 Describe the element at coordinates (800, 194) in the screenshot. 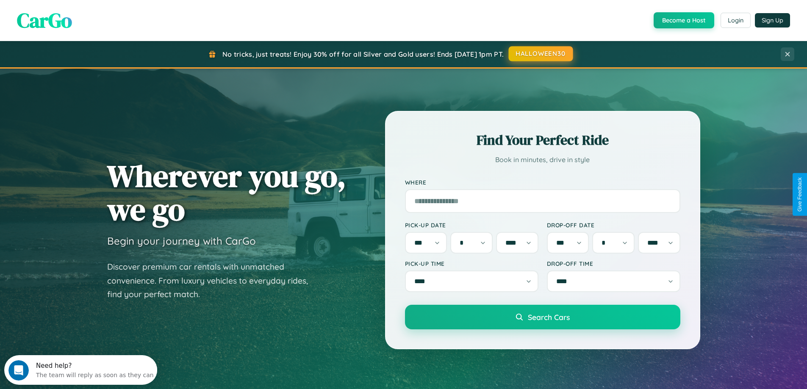

I see `div: Give Feedback` at that location.